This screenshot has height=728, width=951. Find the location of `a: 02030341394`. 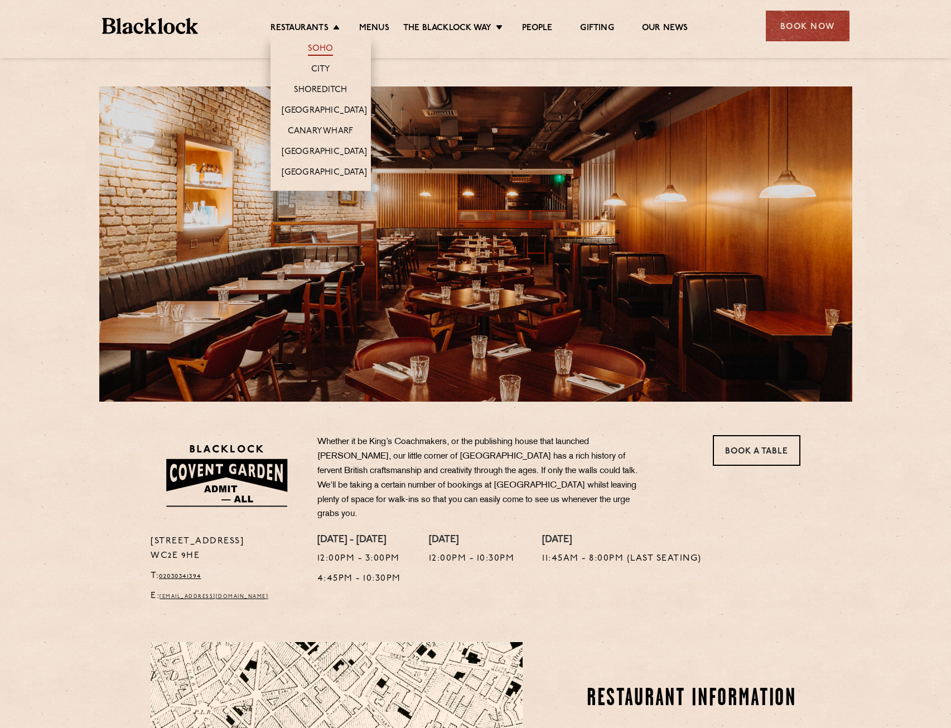

a: 02030341394 is located at coordinates (180, 576).